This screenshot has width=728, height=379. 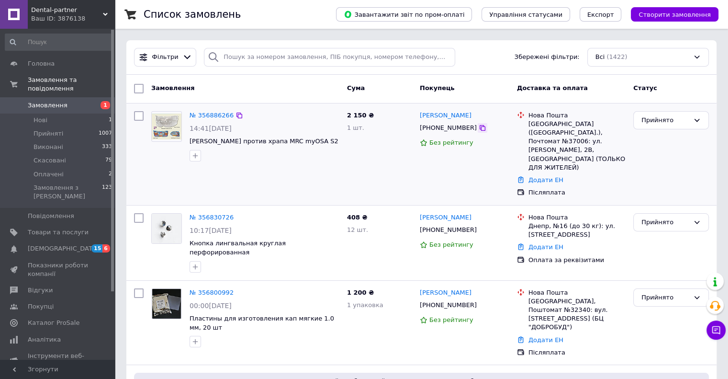 I want to click on span: 333, so click(x=107, y=147).